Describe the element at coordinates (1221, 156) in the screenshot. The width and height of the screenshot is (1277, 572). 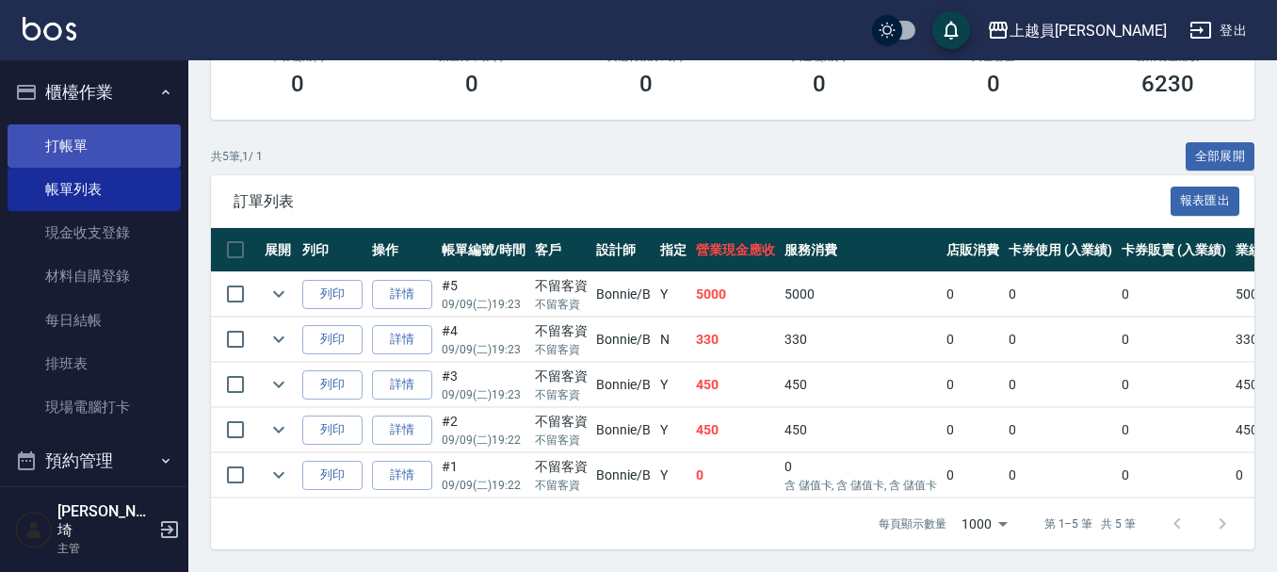
I see `button: 全部展開` at that location.